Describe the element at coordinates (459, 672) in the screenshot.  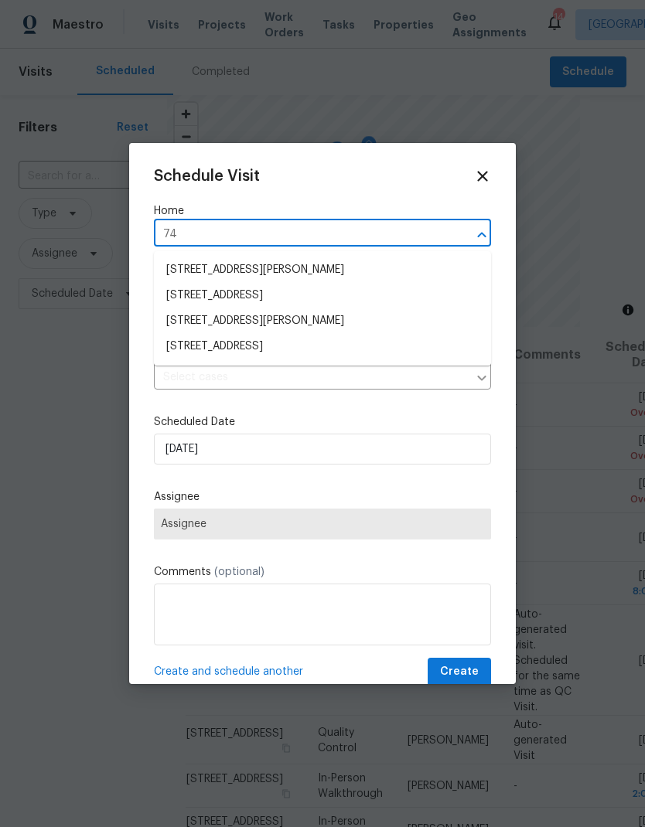
I see `span: Create` at that location.